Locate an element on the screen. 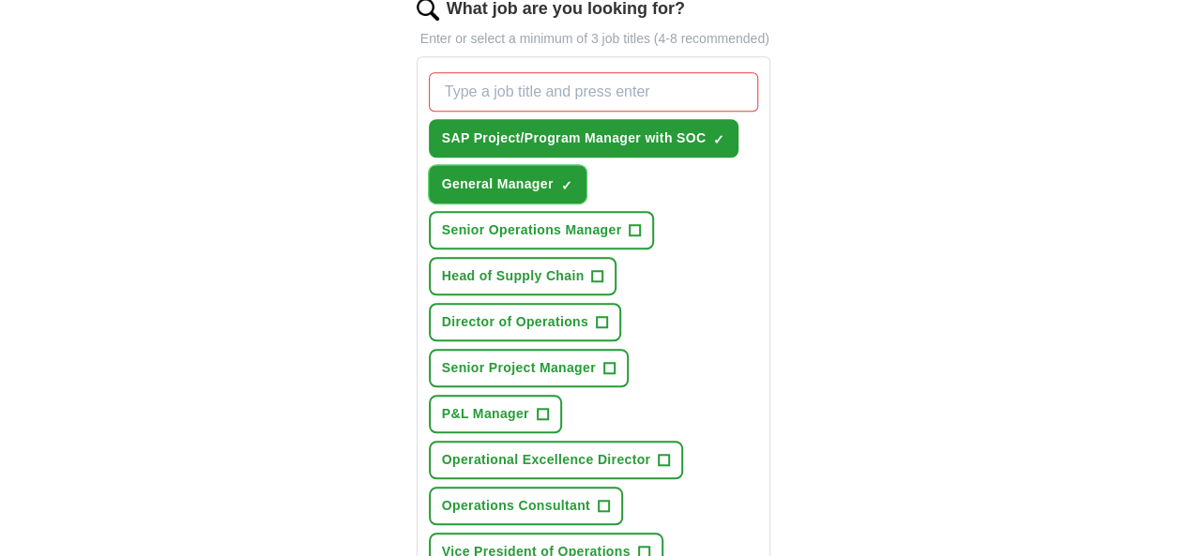 The width and height of the screenshot is (1187, 556). button: SAP Project/Program Manager with SOC✓ is located at coordinates (583, 138).